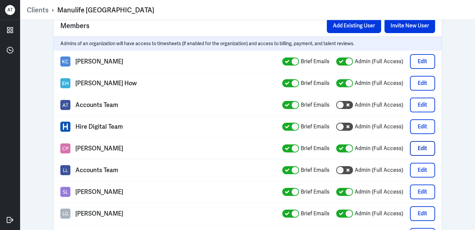  Describe the element at coordinates (38, 10) in the screenshot. I see `a: Clients` at that location.